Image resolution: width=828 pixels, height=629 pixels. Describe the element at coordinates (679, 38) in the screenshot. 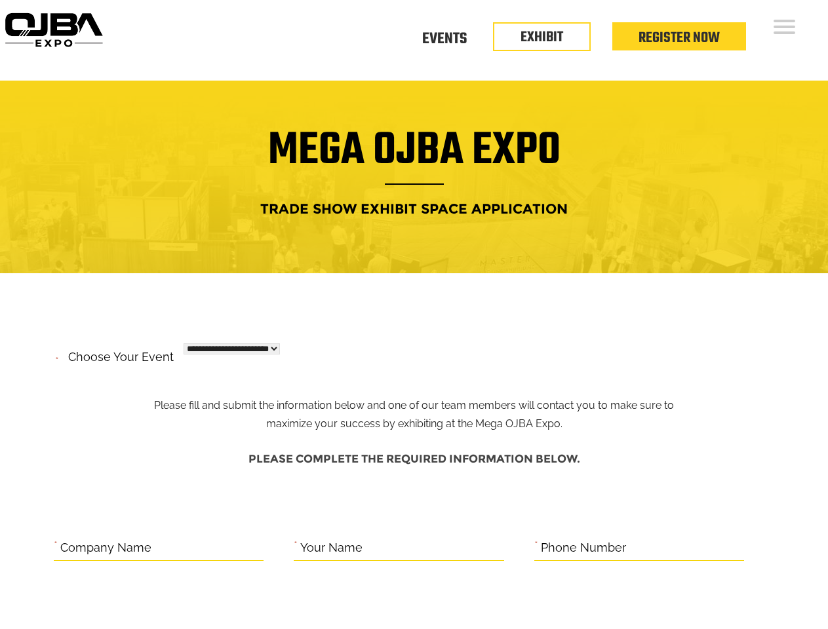

I see `a: Register Now` at that location.